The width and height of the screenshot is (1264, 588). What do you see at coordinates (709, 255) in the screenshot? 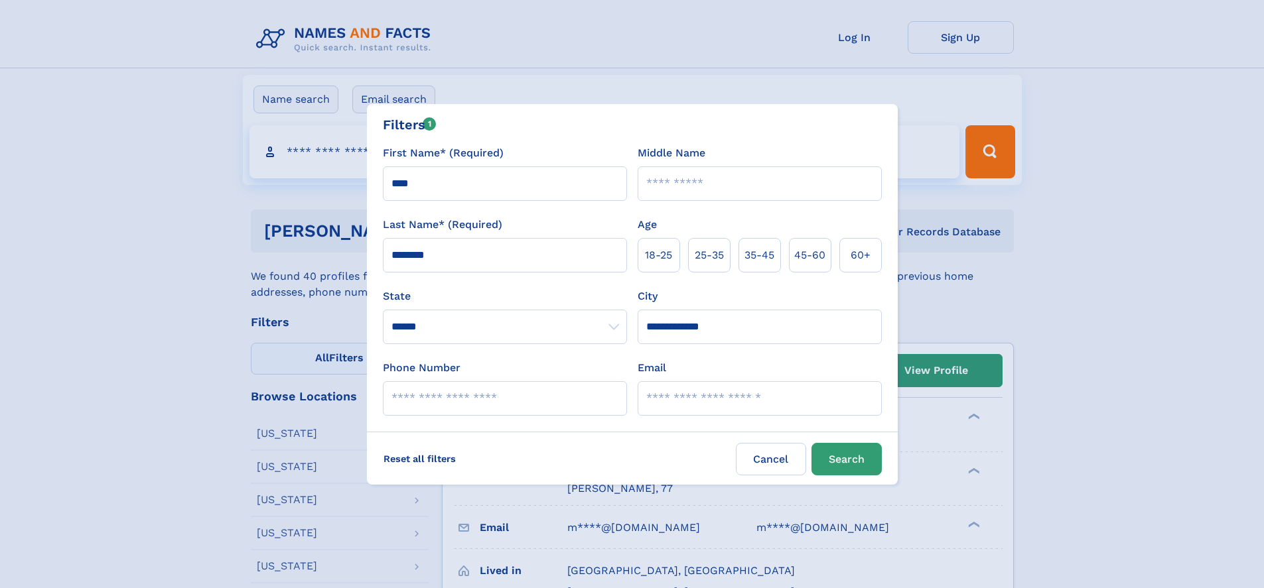
I see `span: 25‑35` at bounding box center [709, 255].